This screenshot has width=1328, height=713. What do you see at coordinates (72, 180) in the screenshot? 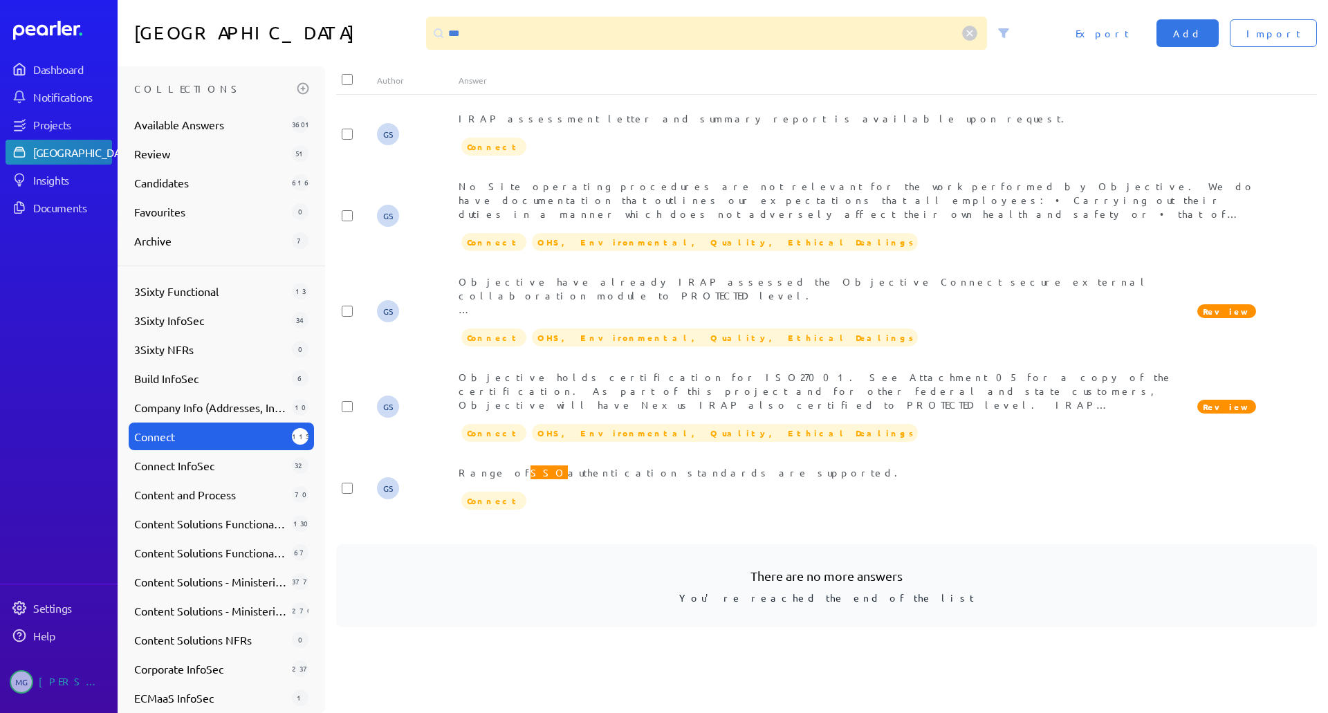
I see `div: Insights` at bounding box center [72, 180].